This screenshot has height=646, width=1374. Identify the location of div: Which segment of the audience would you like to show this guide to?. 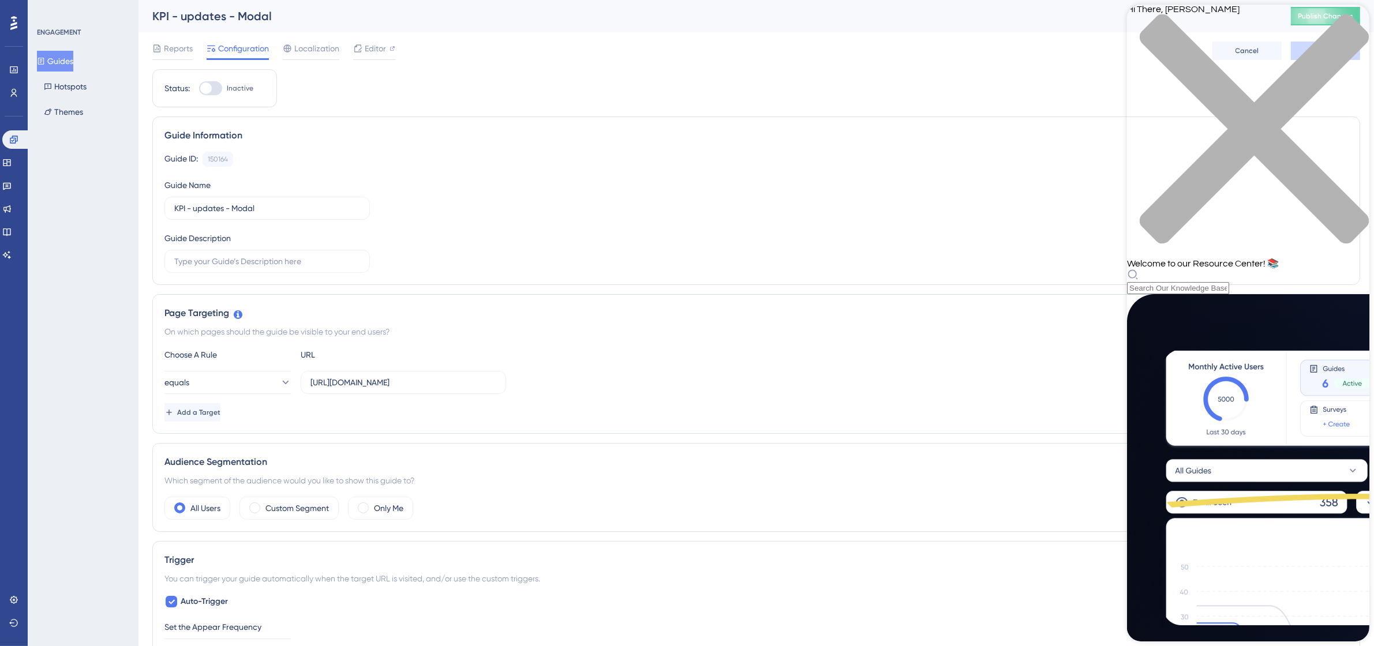
(756, 481).